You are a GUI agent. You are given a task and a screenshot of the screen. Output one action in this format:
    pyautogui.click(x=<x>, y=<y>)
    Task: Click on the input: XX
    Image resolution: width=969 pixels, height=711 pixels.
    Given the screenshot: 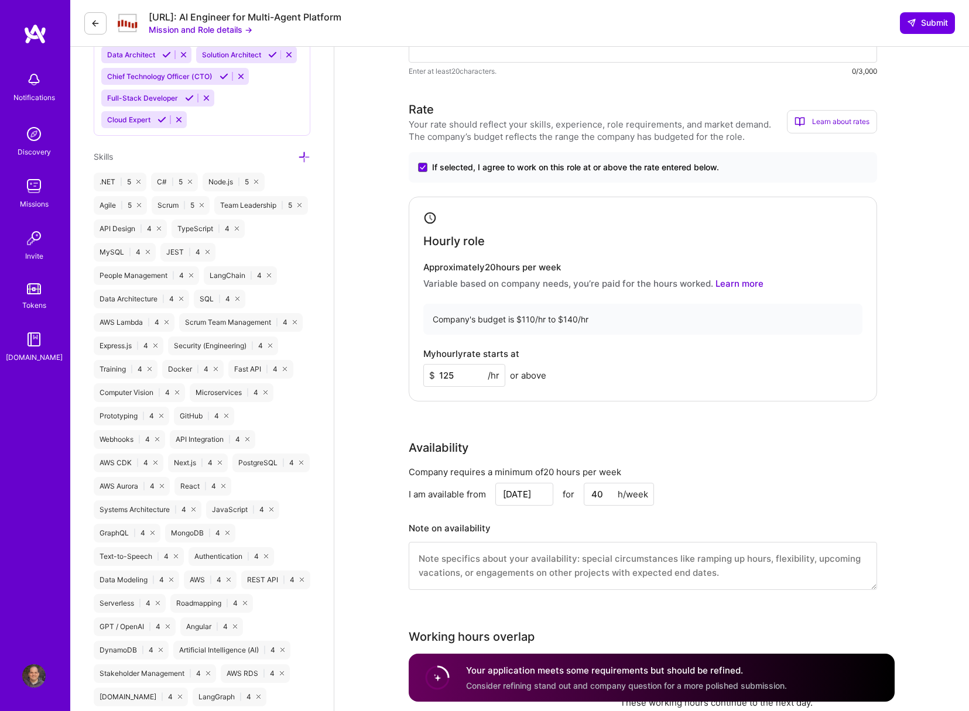 What is the action you would take?
    pyautogui.click(x=619, y=494)
    